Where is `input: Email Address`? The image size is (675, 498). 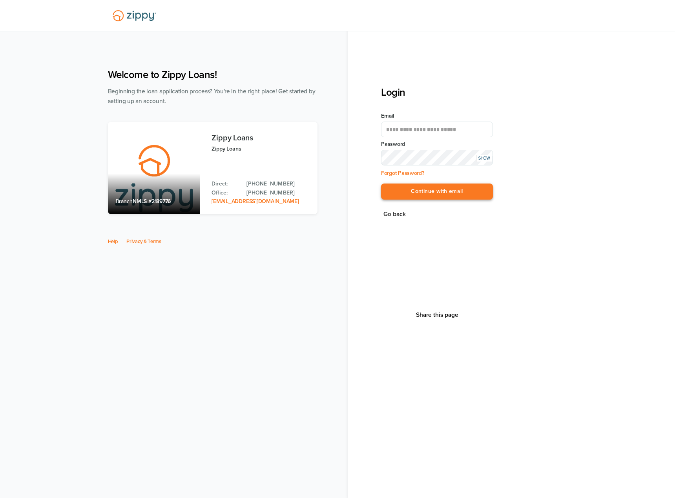
input: Email Address is located at coordinates (437, 129).